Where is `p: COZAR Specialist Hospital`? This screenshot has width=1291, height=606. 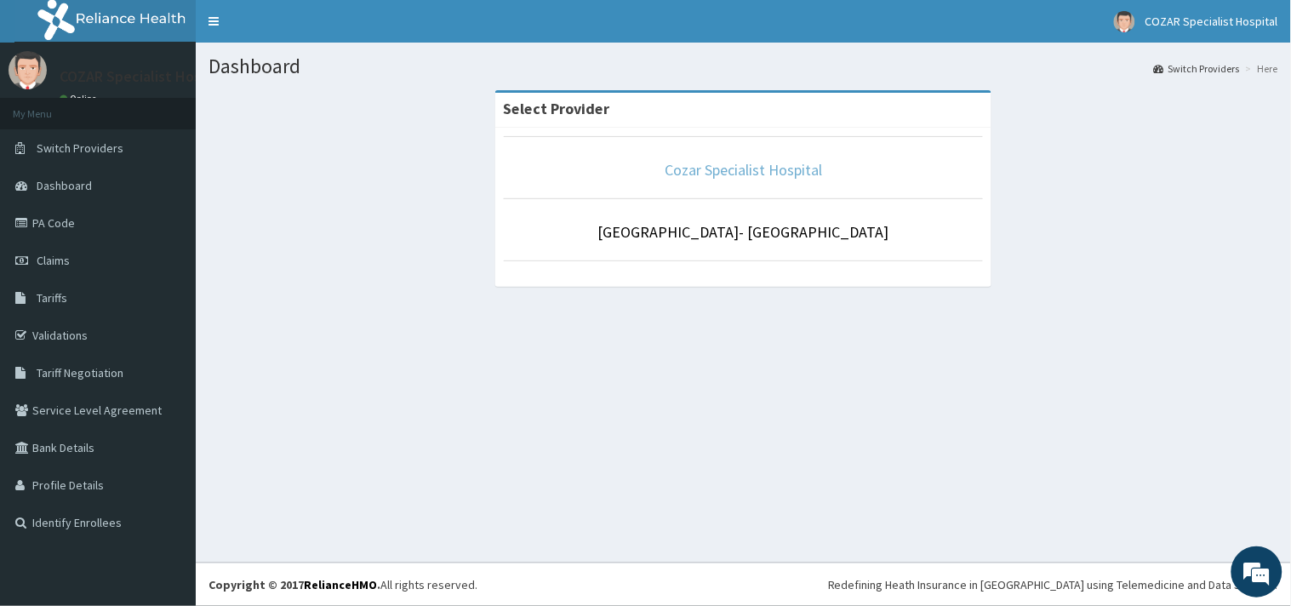
p: COZAR Specialist Hospital is located at coordinates (146, 77).